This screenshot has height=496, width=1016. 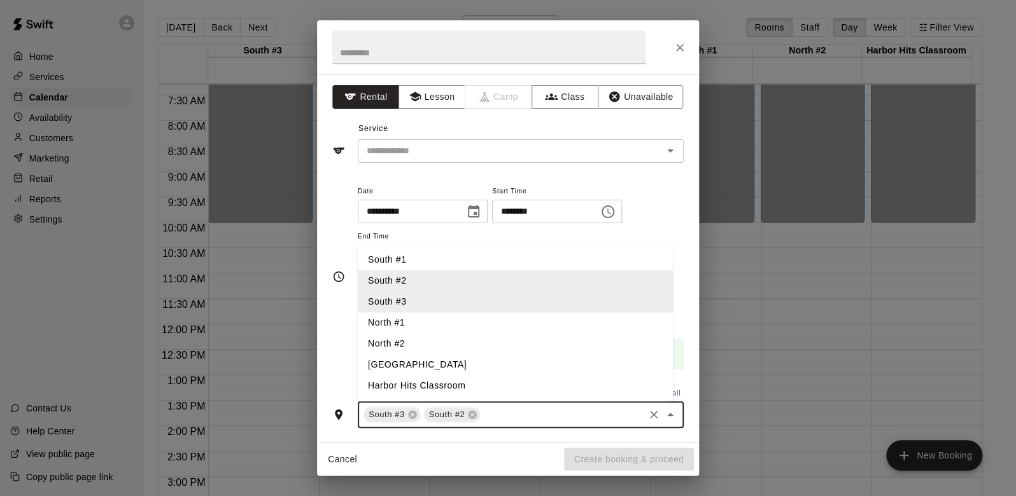 I want to click on li: South #2, so click(x=515, y=281).